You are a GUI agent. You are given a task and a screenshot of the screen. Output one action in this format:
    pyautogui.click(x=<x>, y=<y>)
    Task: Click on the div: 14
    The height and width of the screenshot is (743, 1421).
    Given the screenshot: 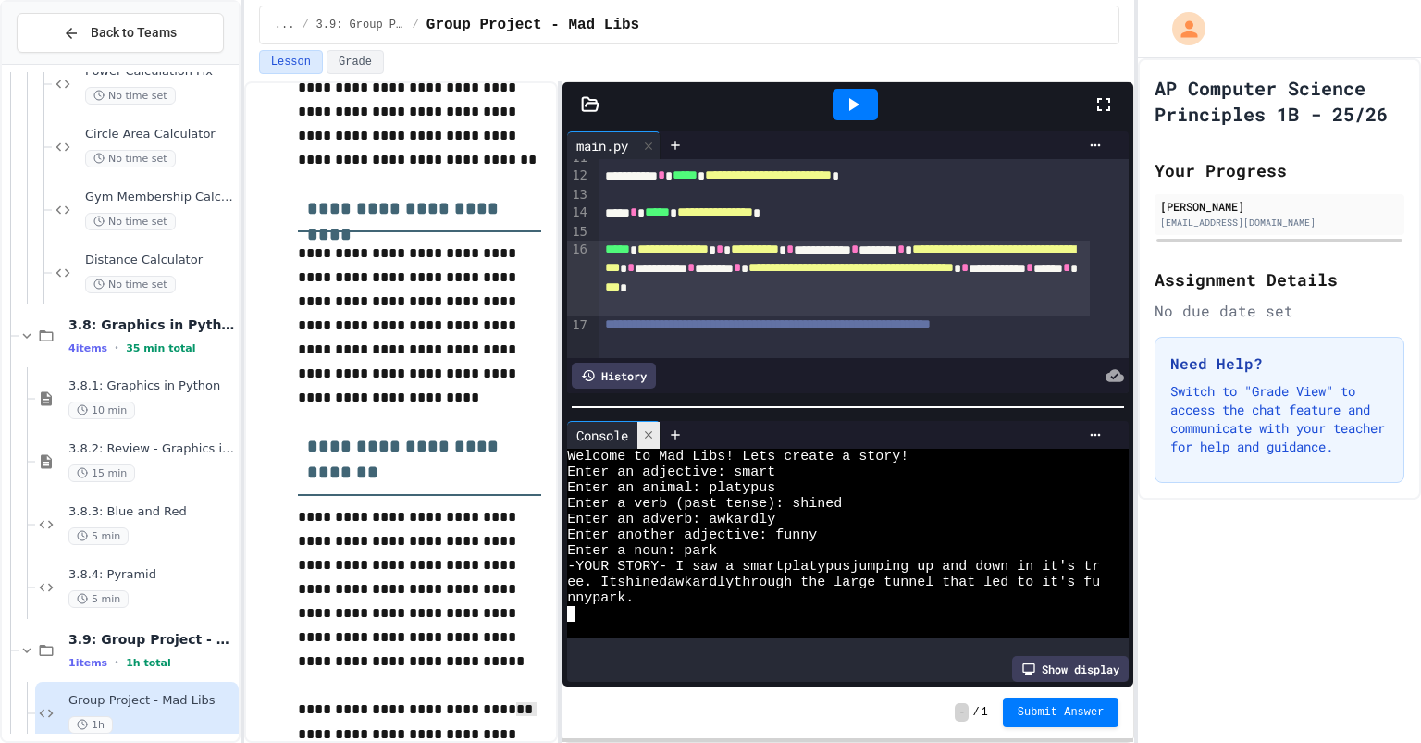 What is the action you would take?
    pyautogui.click(x=578, y=213)
    